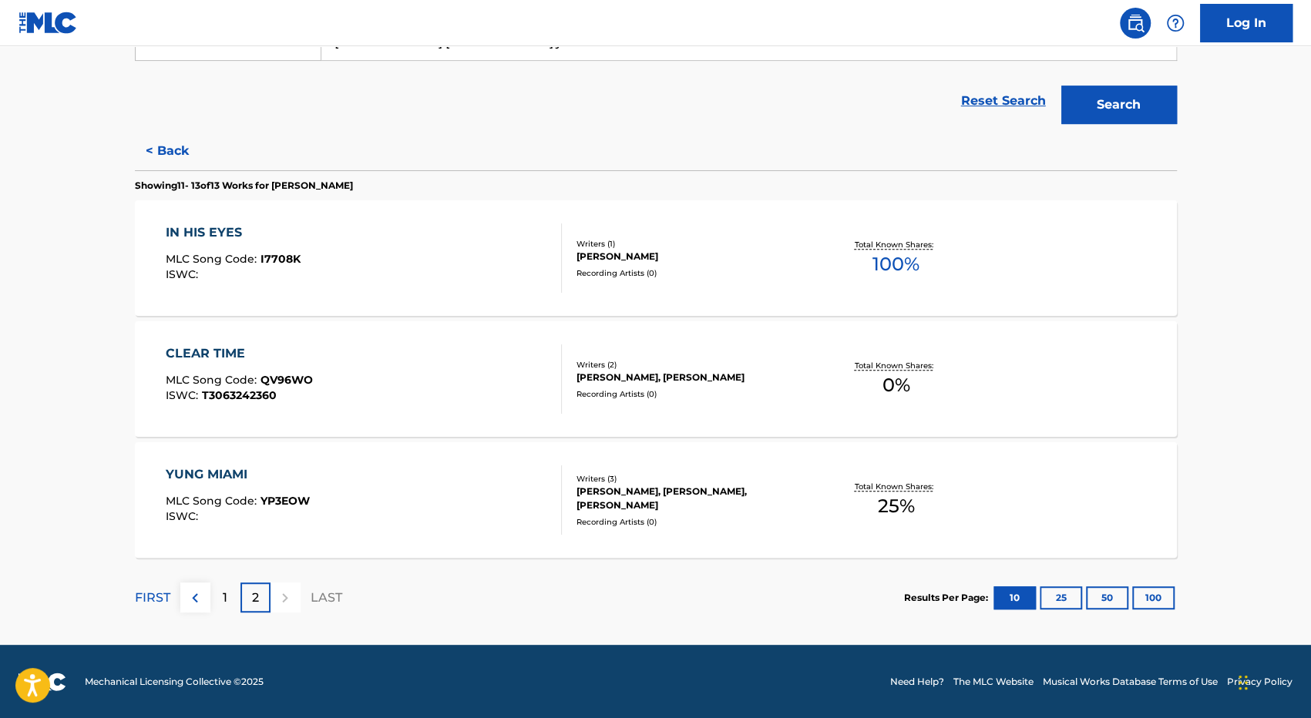 The width and height of the screenshot is (1311, 718). What do you see at coordinates (233, 233) in the screenshot?
I see `div: IN HIS EYES` at bounding box center [233, 233].